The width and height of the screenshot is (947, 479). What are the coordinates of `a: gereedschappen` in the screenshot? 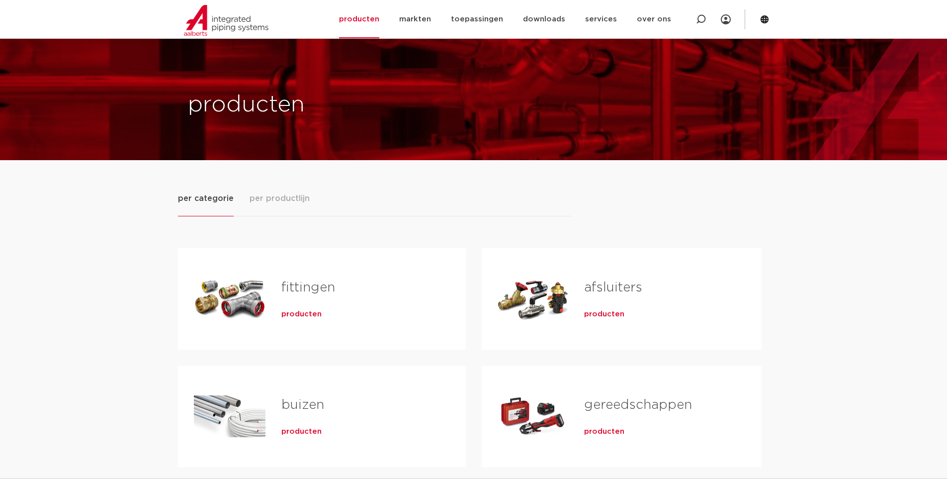 It's located at (638, 404).